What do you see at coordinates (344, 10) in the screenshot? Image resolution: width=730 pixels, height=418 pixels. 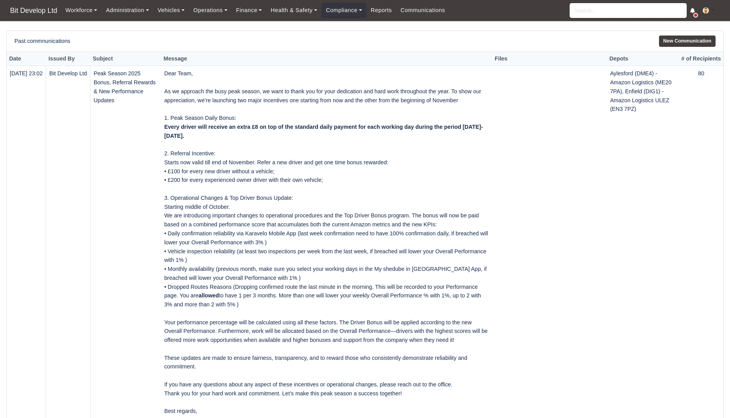 I see `a: Compliance` at bounding box center [344, 10].